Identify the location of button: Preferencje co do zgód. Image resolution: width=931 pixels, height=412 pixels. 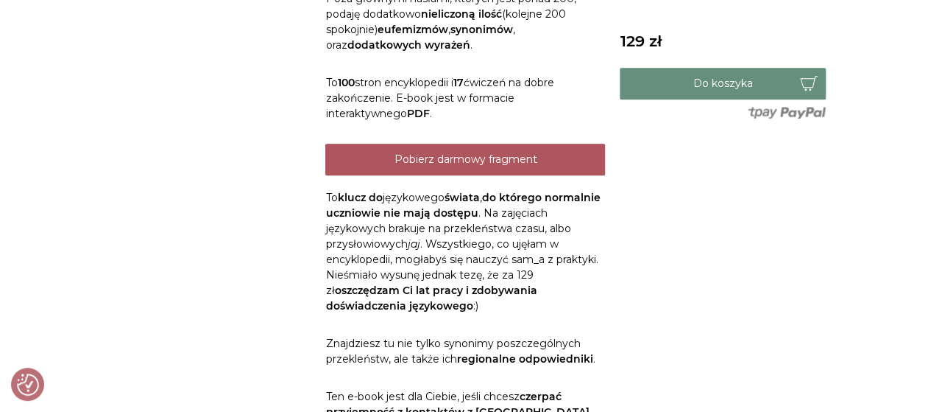
(28, 384).